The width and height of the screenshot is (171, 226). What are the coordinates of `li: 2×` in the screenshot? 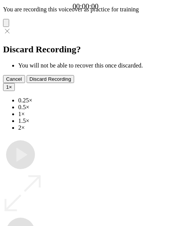 It's located at (93, 128).